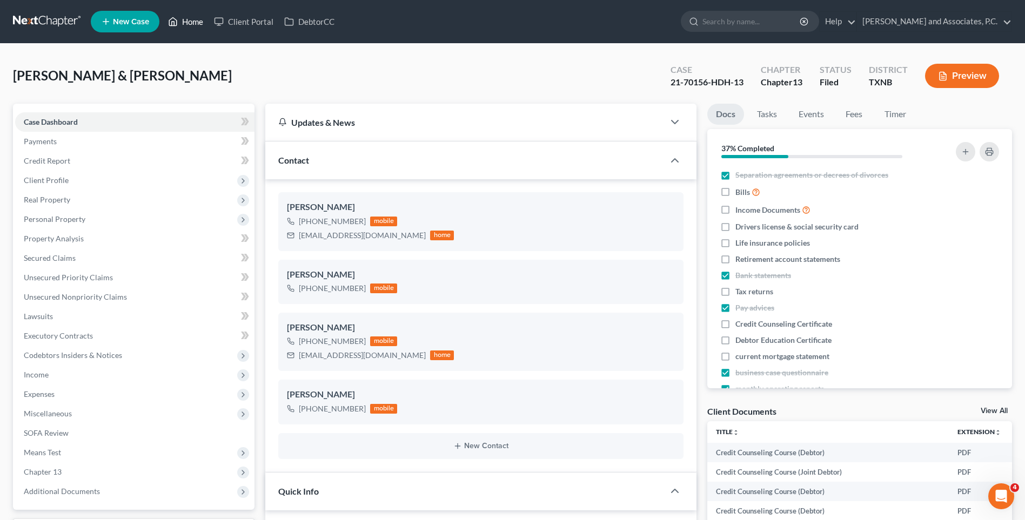  I want to click on span: Unsecured Priority Claims, so click(68, 277).